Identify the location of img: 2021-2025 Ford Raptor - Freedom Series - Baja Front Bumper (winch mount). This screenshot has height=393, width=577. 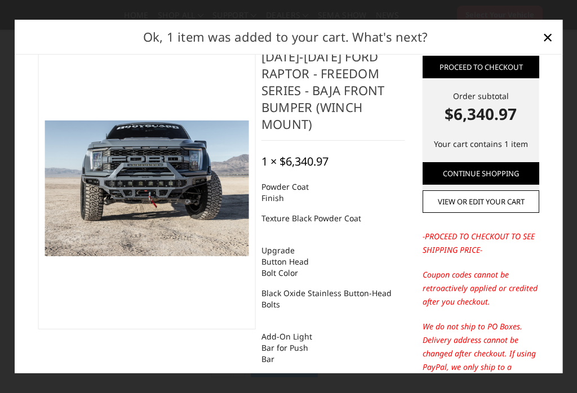
(147, 189).